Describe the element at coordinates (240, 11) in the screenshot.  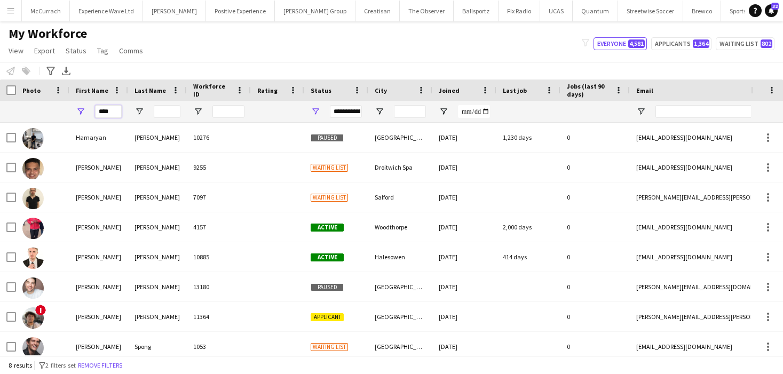
I see `button: Positive Experience` at that location.